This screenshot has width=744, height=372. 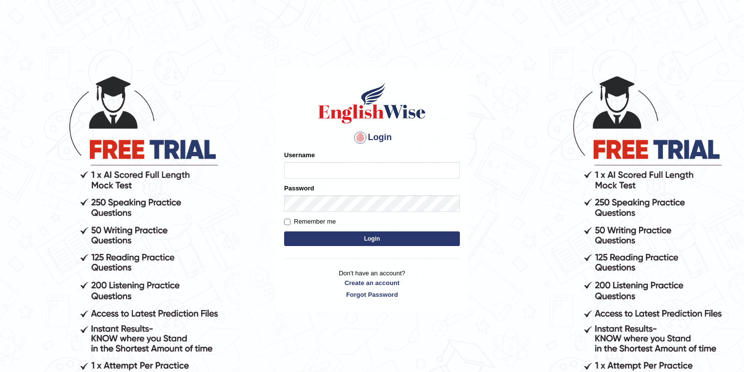 I want to click on button: Login, so click(x=372, y=239).